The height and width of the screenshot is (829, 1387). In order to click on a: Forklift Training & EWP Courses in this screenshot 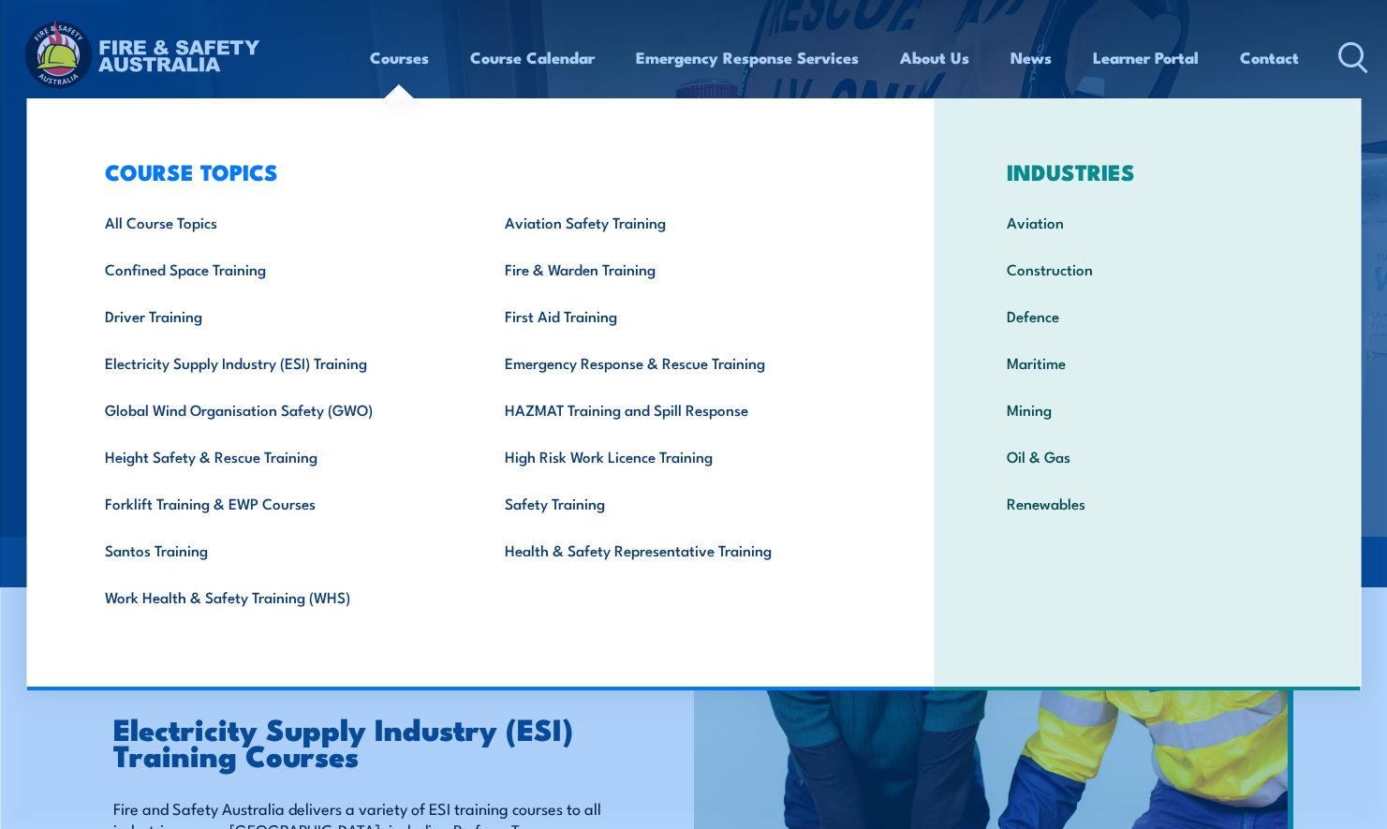, I will do `click(275, 503)`.